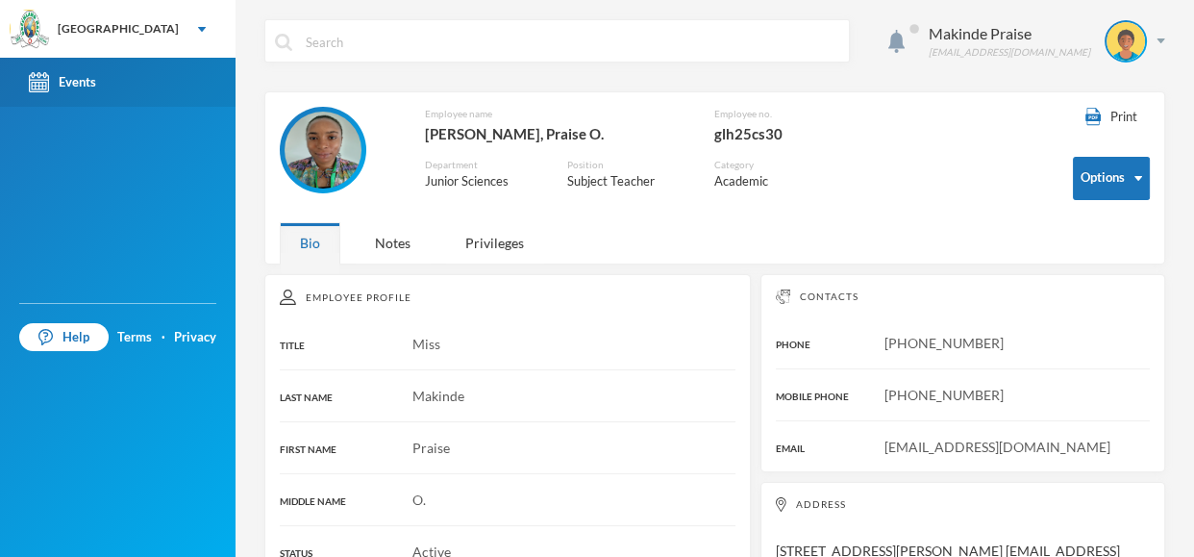 Image resolution: width=1194 pixels, height=557 pixels. What do you see at coordinates (1126, 41) in the screenshot?
I see `img: STUDENT` at bounding box center [1126, 41].